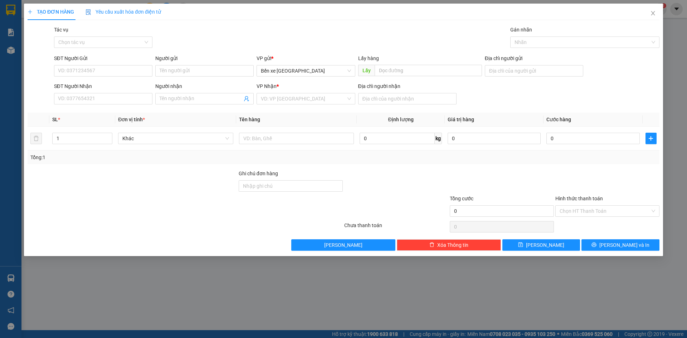  I want to click on span: Cước hàng, so click(559, 120).